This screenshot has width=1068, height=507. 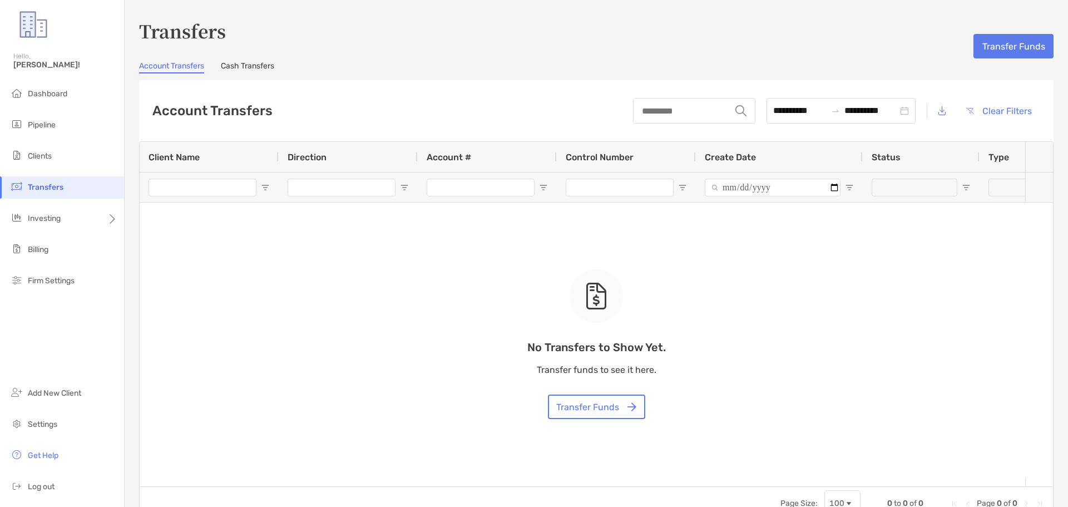 I want to click on p: No Transfers to Show Yet., so click(x=596, y=347).